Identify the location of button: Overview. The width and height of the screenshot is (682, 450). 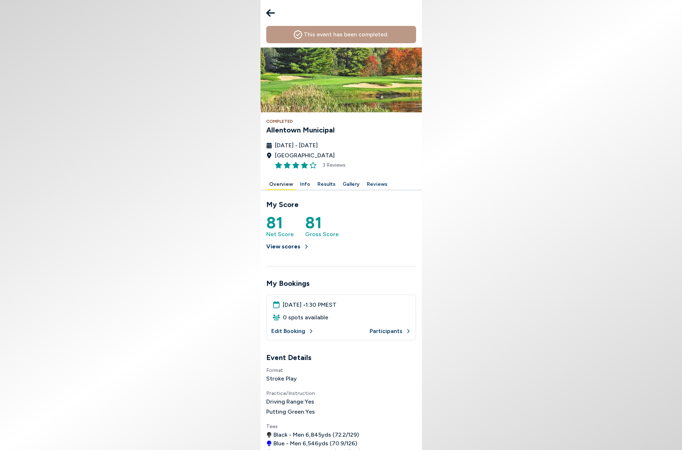
(281, 184).